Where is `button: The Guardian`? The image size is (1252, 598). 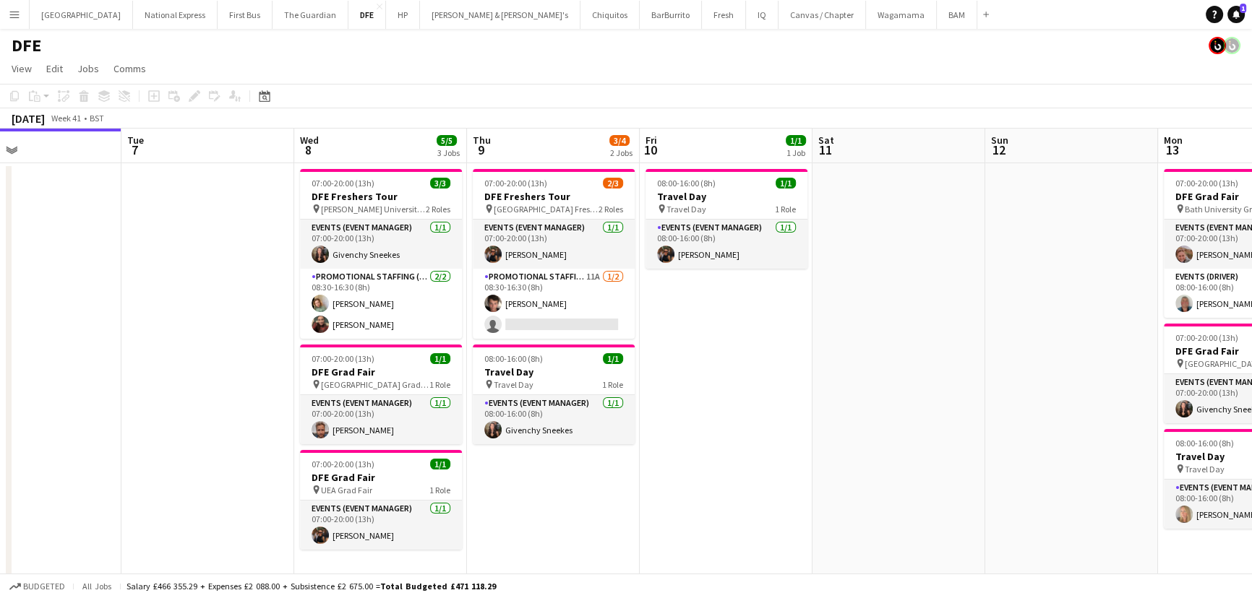 button: The Guardian is located at coordinates (310, 14).